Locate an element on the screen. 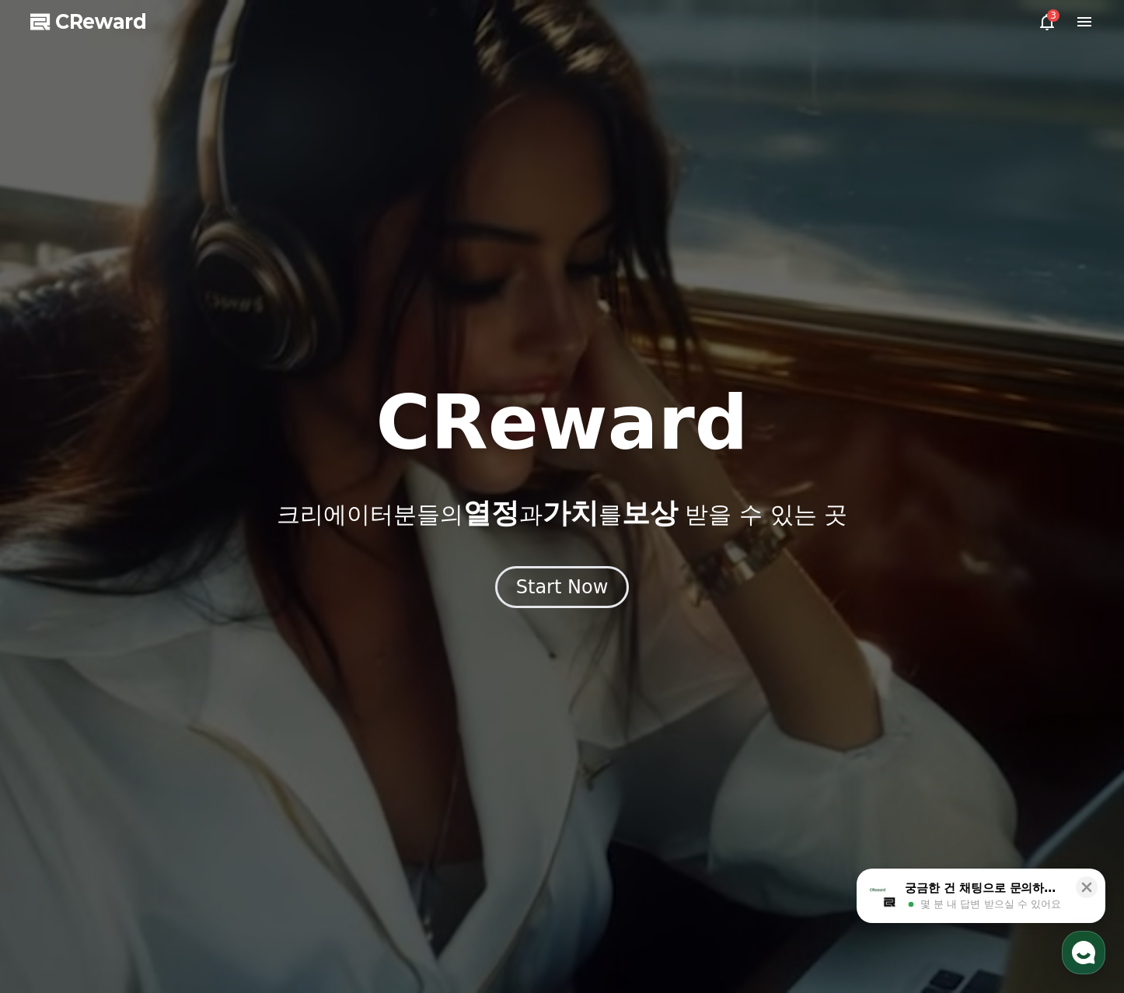 This screenshot has width=1124, height=993. p: 크리에이터분들의 과 를 받을 수 있는 곳 is located at coordinates (562, 513).